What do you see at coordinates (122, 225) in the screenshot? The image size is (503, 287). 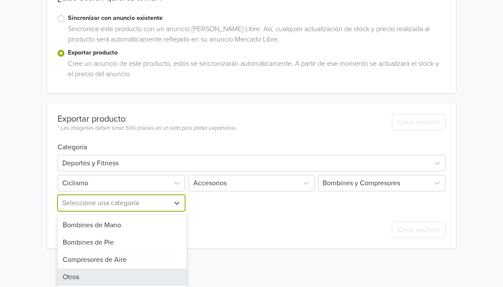 I see `div: Bombines de Mano` at bounding box center [122, 225].